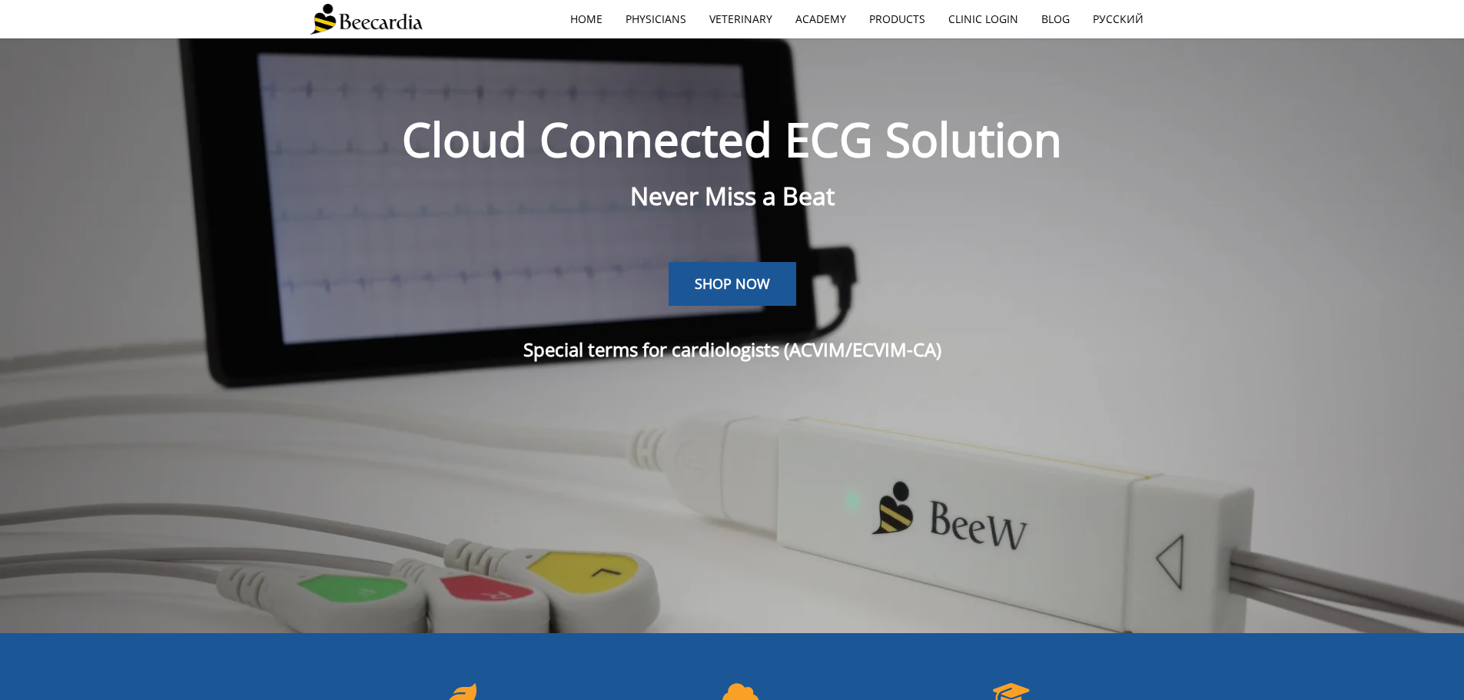  Describe the element at coordinates (656, 19) in the screenshot. I see `a: Physicians` at that location.